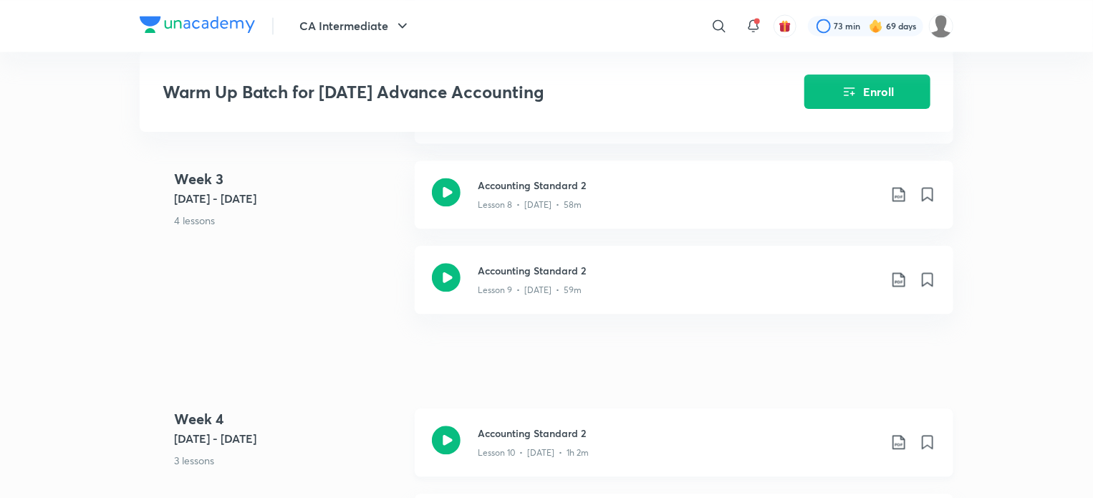 This screenshot has height=498, width=1093. Describe the element at coordinates (197, 24) in the screenshot. I see `img: Company Logo` at that location.